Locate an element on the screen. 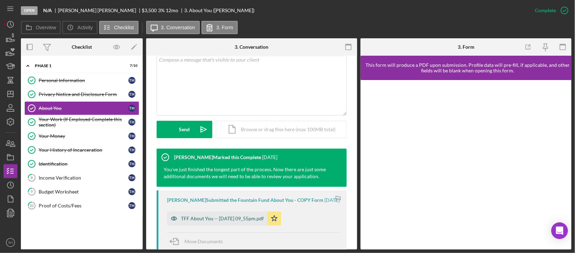 This screenshot has height=253, width=575. div: Complete is located at coordinates (545, 10).